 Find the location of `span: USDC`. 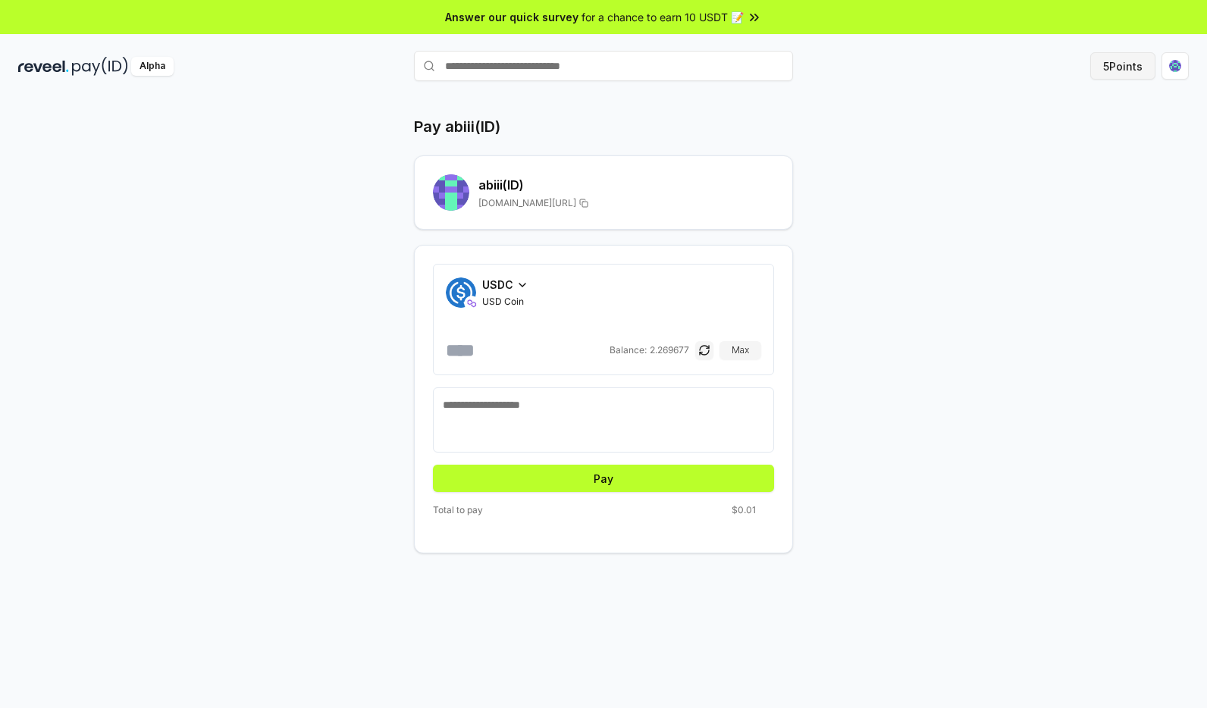

span: USDC is located at coordinates (497, 284).